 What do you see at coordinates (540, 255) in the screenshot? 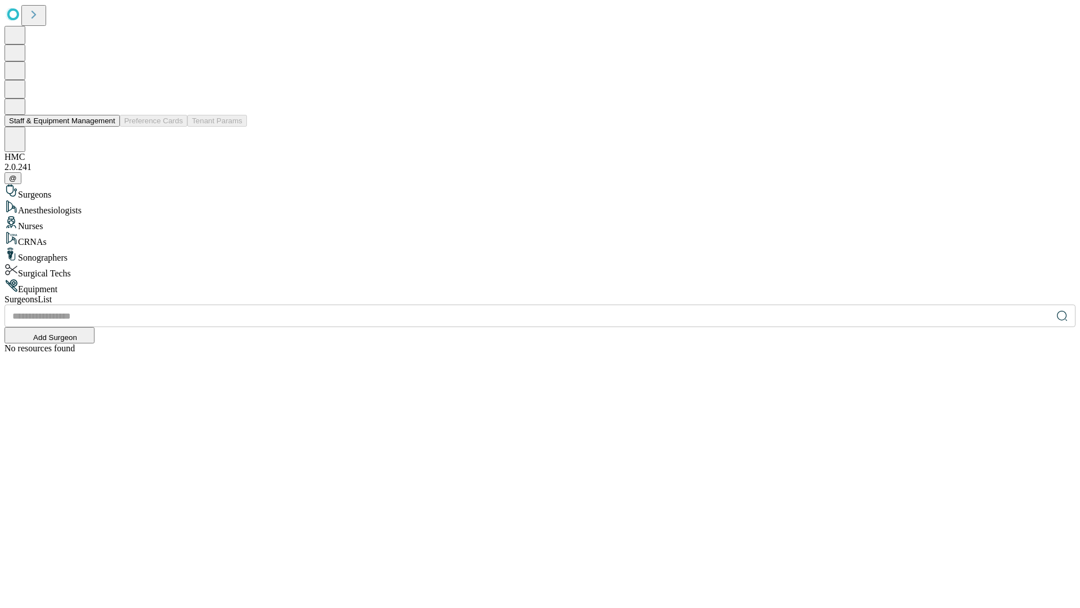
I see `div: Sonographers` at bounding box center [540, 255].